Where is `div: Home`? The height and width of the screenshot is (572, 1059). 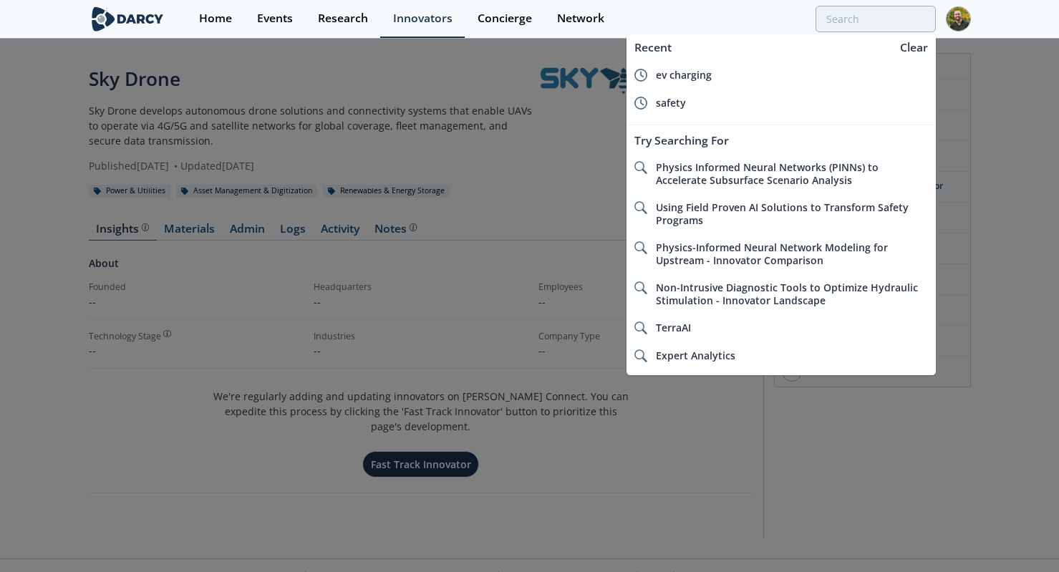
div: Home is located at coordinates (215, 19).